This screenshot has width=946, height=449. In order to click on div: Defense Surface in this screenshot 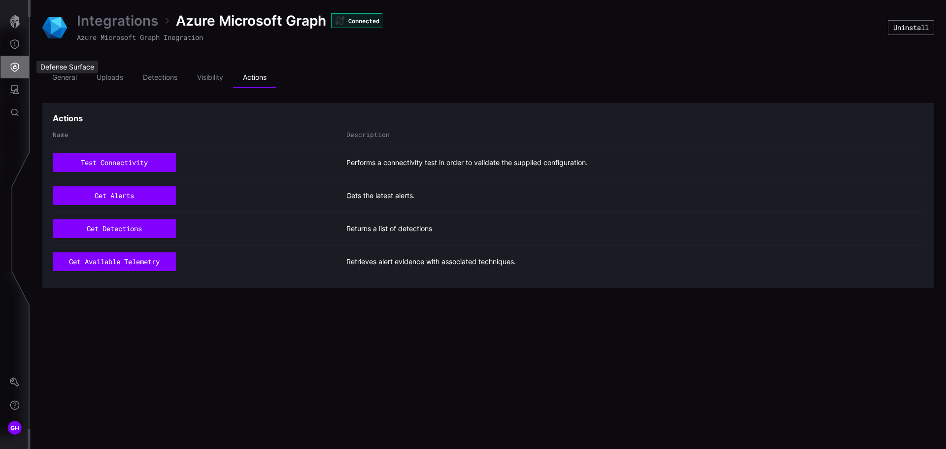, I will do `click(67, 67)`.